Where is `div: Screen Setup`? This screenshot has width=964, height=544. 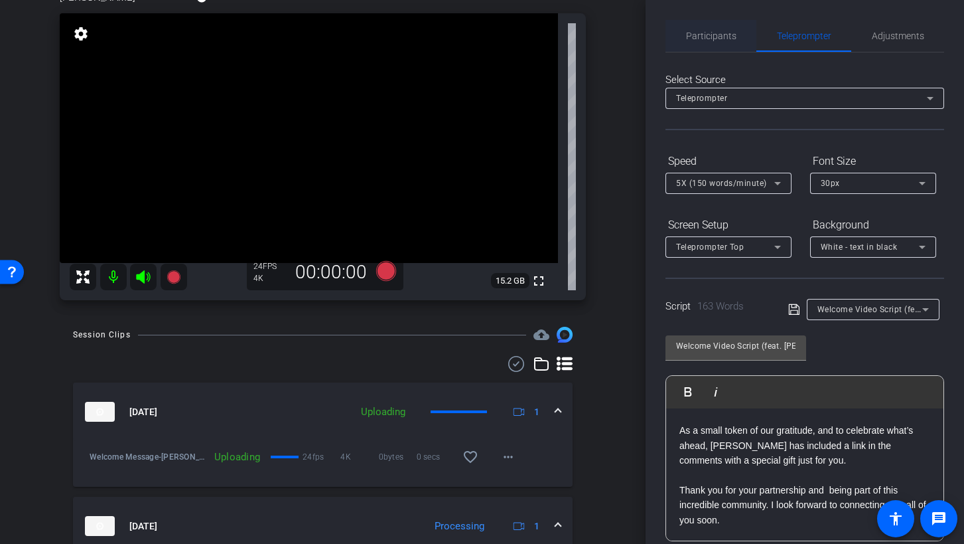 div: Screen Setup is located at coordinates (729, 225).